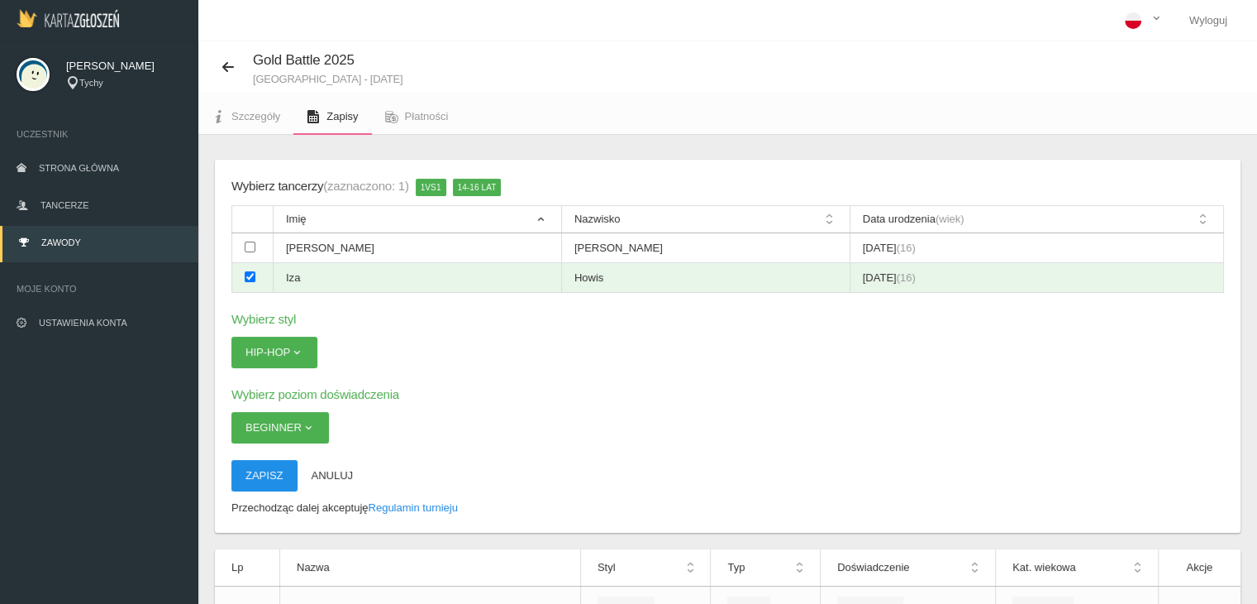  I want to click on h6: Wybierz styl, so click(728, 318).